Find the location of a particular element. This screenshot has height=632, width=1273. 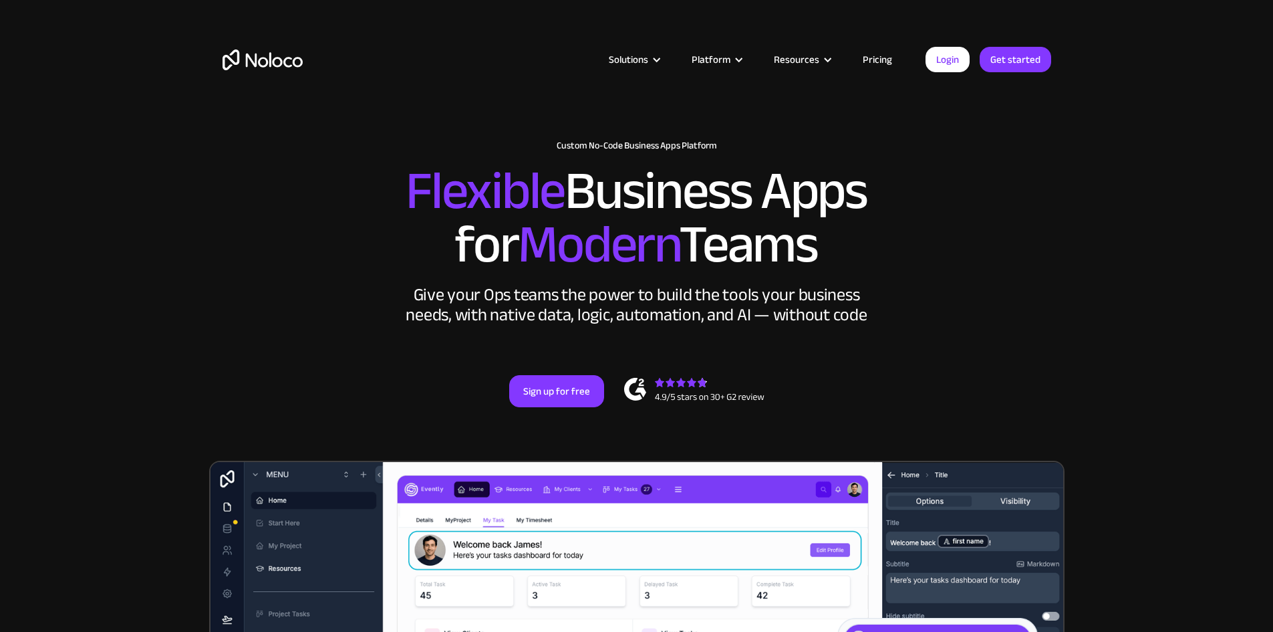

div: Give your Ops teams the power to build the tools your business needs, with native data, logic, au... is located at coordinates (637, 305).